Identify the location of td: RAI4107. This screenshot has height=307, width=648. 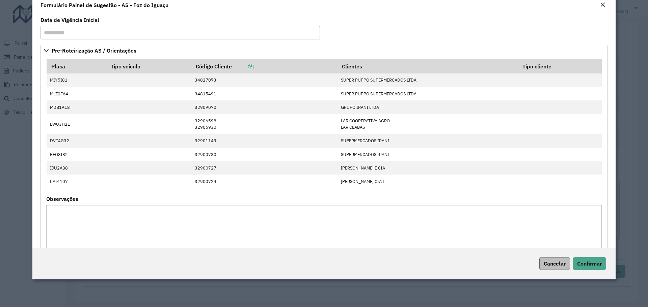
(76, 181).